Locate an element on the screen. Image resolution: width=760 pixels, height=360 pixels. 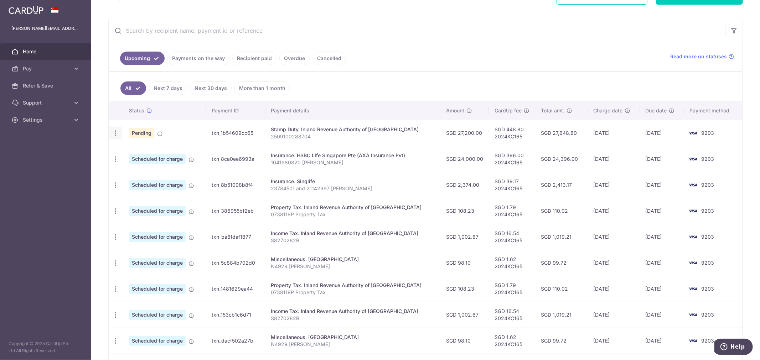
a: Read more on statuses is located at coordinates (702, 57).